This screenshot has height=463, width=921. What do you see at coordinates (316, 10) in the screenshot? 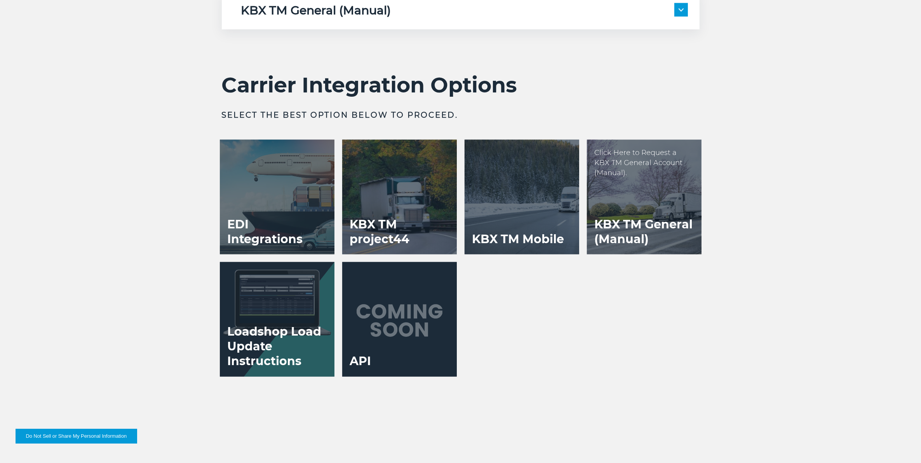
I see `h5: KBX TM General (Manual)` at bounding box center [316, 10].